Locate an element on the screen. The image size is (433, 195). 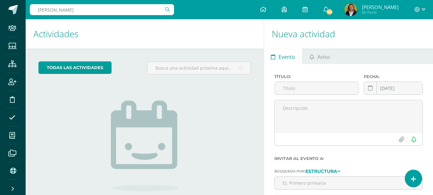
a: todas las Actividades is located at coordinates (75, 67).